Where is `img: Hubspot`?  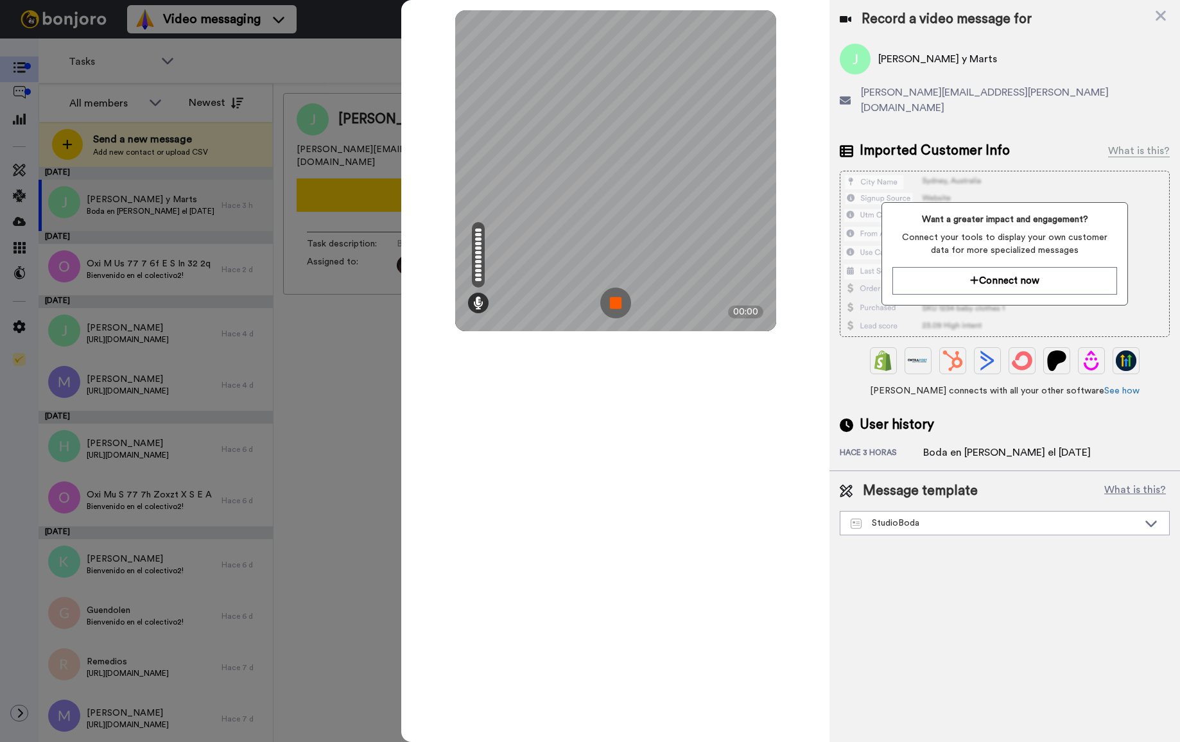 img: Hubspot is located at coordinates (953, 361).